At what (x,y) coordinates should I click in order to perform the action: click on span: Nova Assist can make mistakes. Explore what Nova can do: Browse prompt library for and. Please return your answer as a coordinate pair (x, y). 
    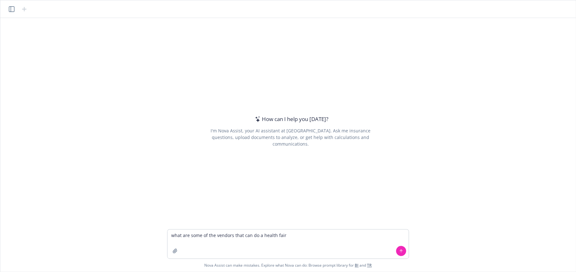
    Looking at the image, I should click on (288, 265).